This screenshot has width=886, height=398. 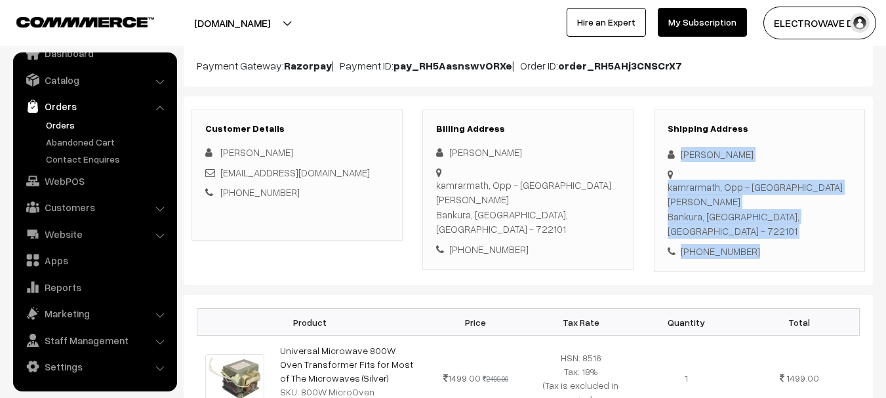 I want to click on th: Product, so click(x=310, y=322).